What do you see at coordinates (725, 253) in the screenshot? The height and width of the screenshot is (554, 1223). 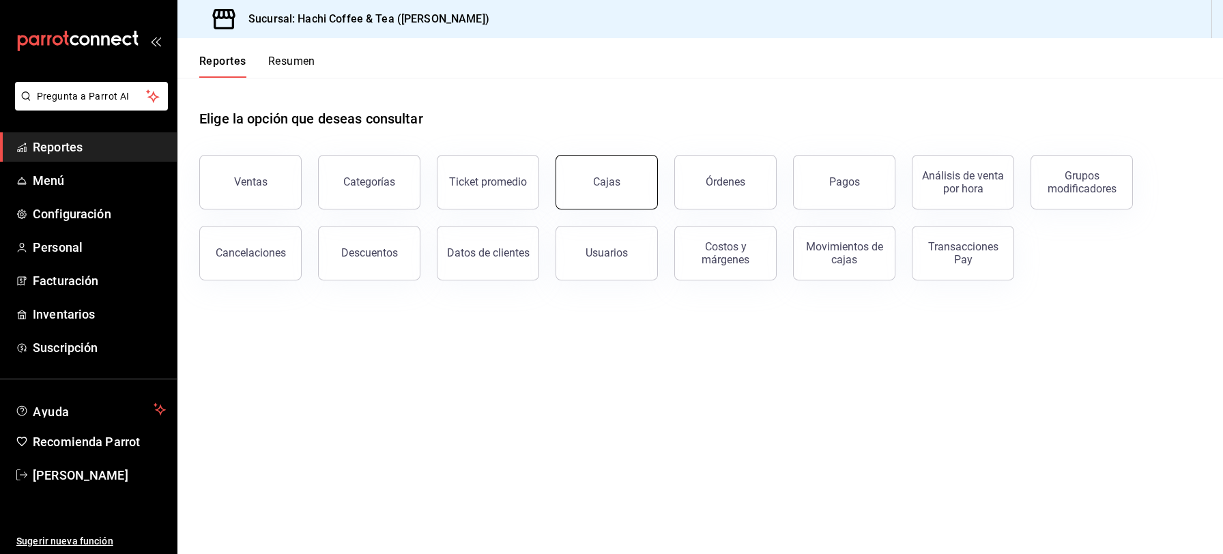 I see `div: Costos y márgenes` at bounding box center [725, 253].